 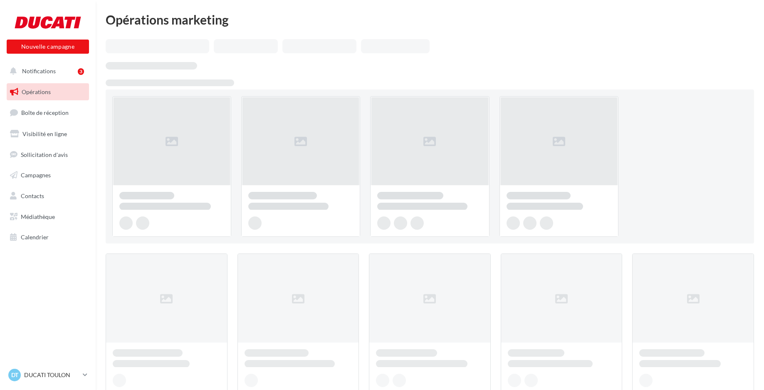 I want to click on a: Sollicitation d'avis, so click(x=48, y=155).